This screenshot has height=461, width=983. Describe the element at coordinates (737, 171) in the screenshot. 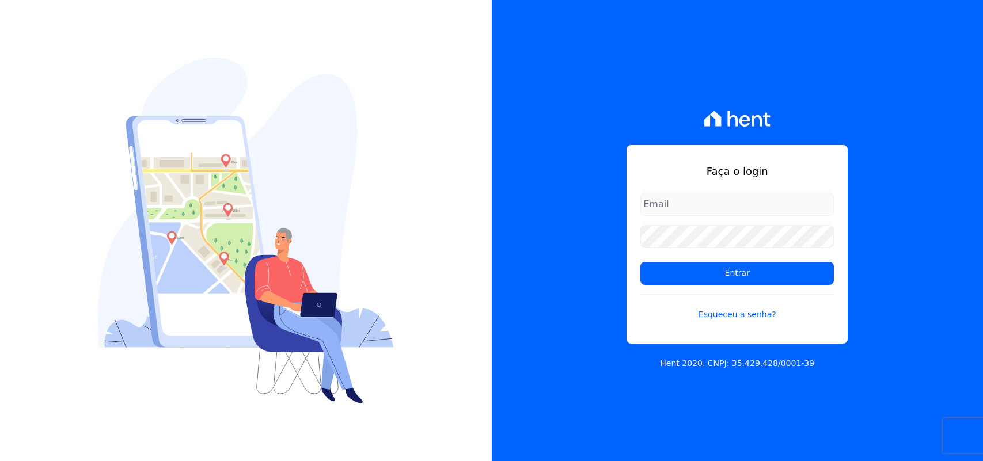

I see `h1: Faça o login` at that location.